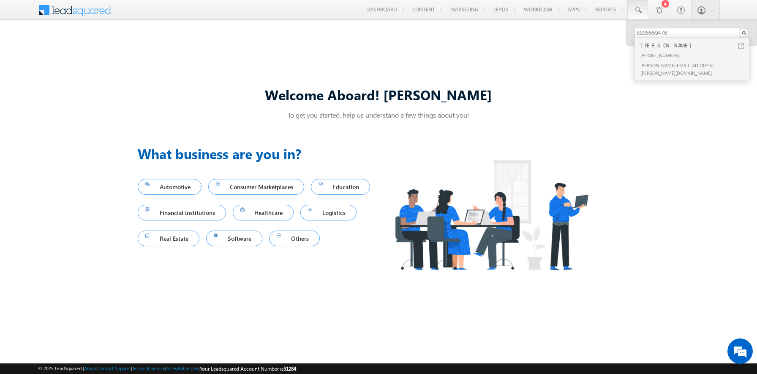 This screenshot has height=374, width=757. Describe the element at coordinates (183, 368) in the screenshot. I see `a: Acceptable Use` at that location.